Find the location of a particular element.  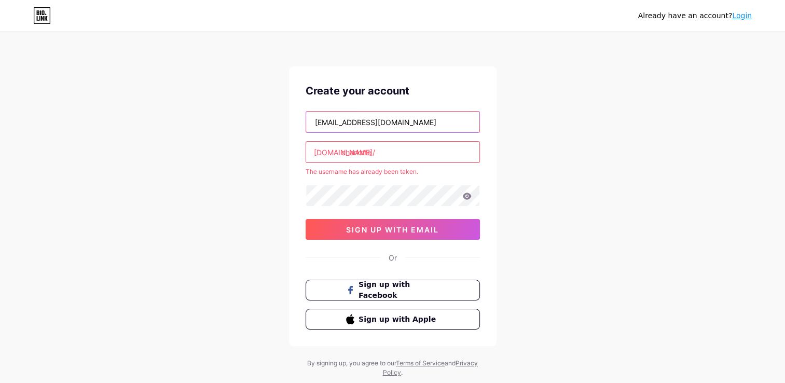

span: Sign up with Facebook is located at coordinates (399, 290).